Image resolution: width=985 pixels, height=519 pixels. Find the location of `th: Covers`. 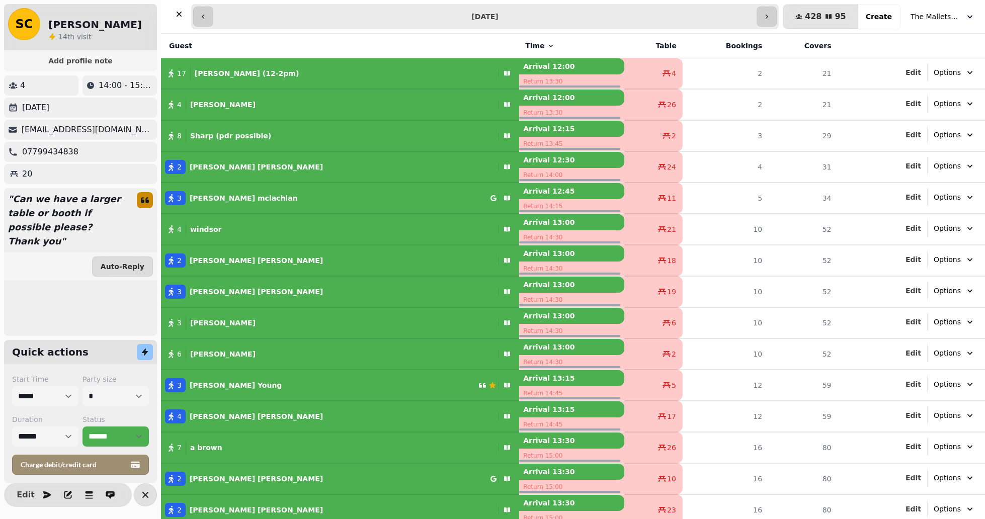

th: Covers is located at coordinates (803, 46).